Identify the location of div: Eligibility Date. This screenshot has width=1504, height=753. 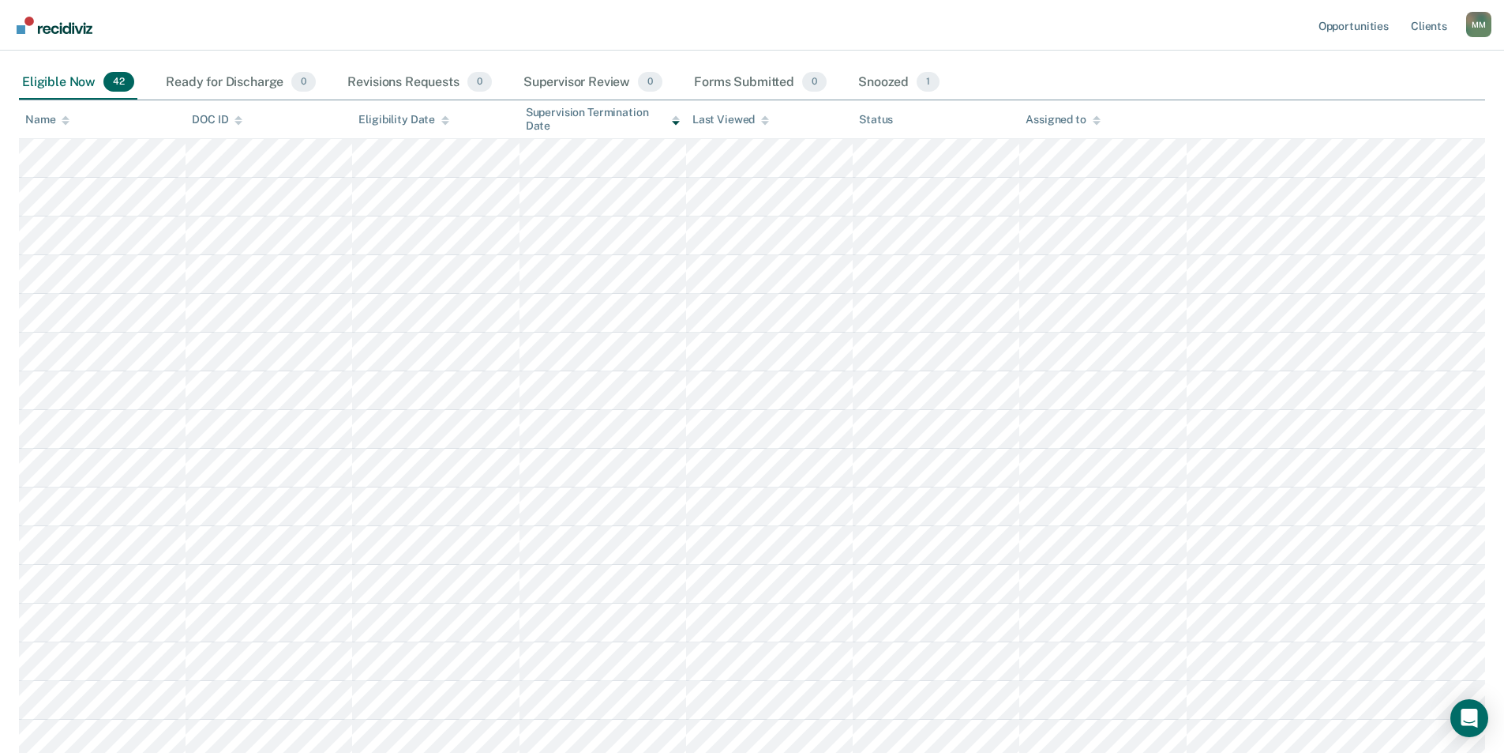
(404, 119).